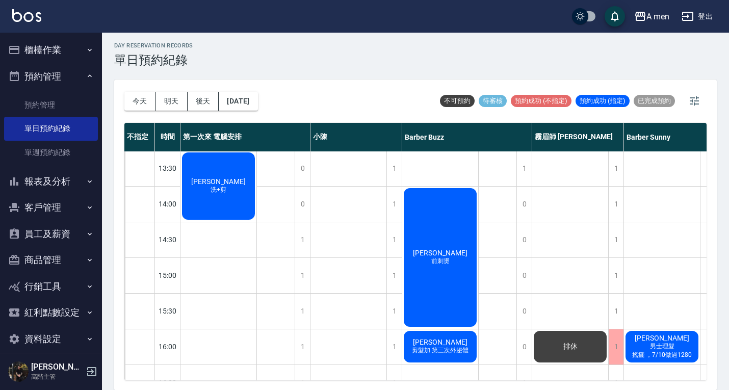  I want to click on button: 櫃檯作業, so click(51, 50).